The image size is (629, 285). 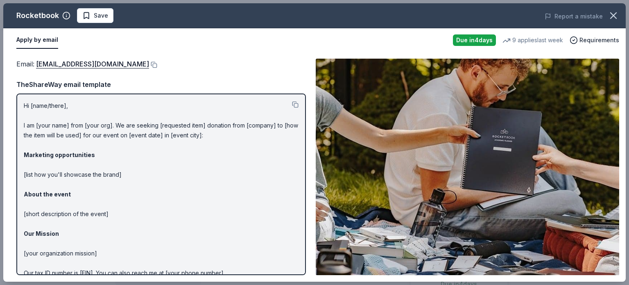 I want to click on strong: About the event, so click(x=47, y=194).